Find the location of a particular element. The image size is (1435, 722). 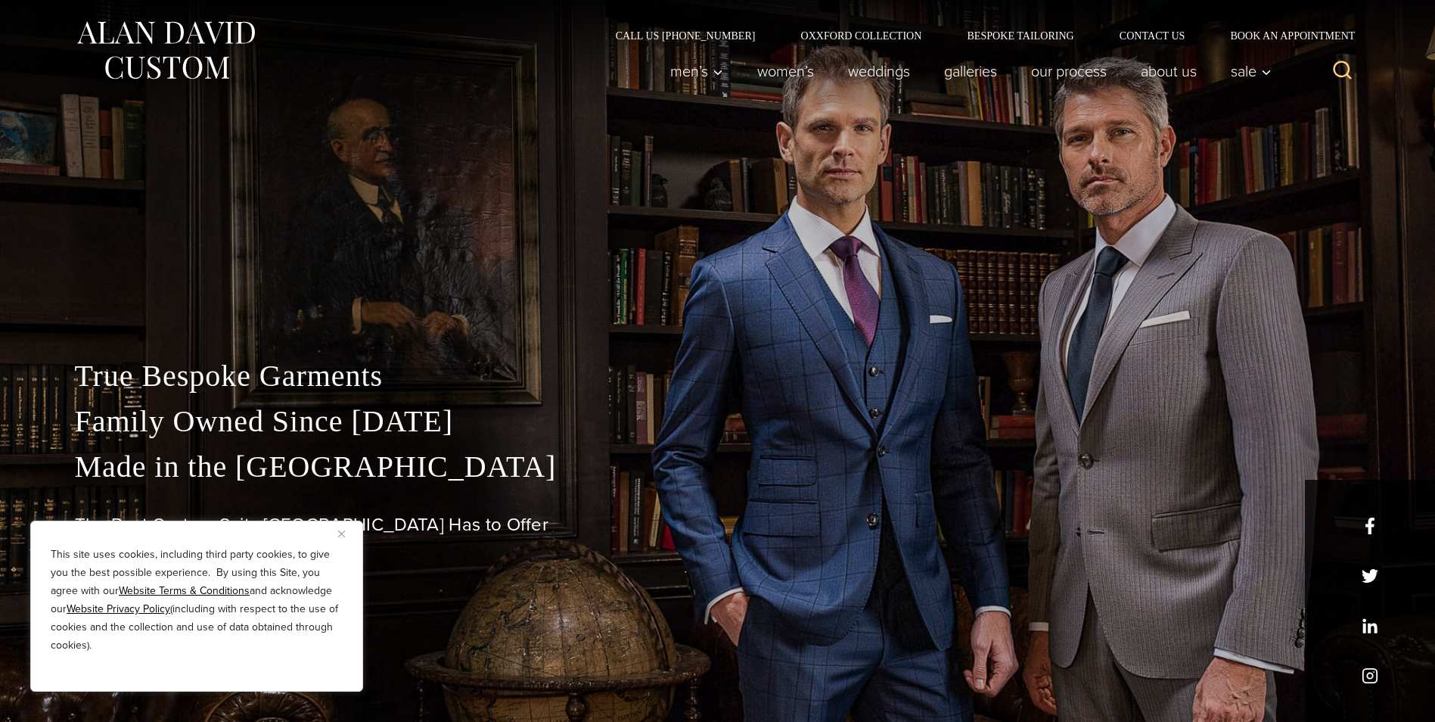

a: Women’s is located at coordinates (785, 71).